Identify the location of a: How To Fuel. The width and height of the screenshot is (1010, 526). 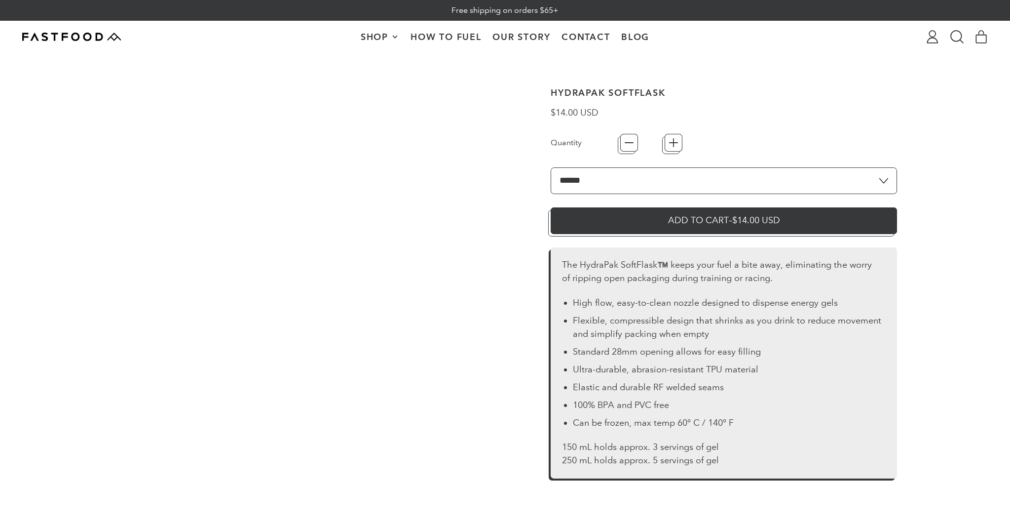
(446, 37).